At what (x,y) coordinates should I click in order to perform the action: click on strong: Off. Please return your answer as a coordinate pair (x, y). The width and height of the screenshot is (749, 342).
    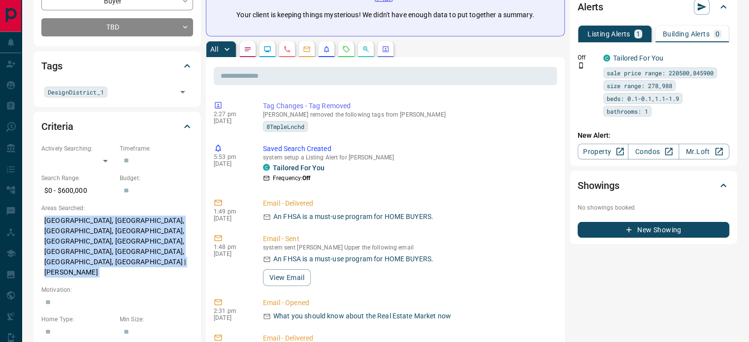
    Looking at the image, I should click on (306, 178).